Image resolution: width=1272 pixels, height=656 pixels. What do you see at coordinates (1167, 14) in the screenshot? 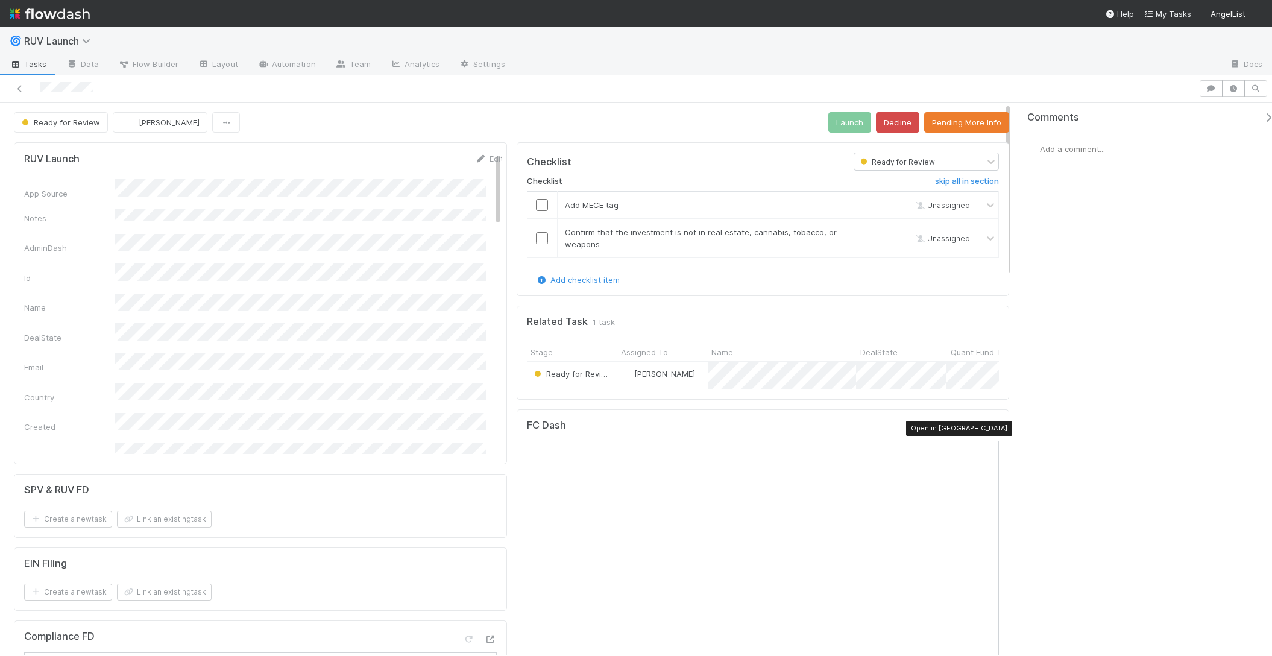
I see `a: My Tasks` at bounding box center [1167, 14].